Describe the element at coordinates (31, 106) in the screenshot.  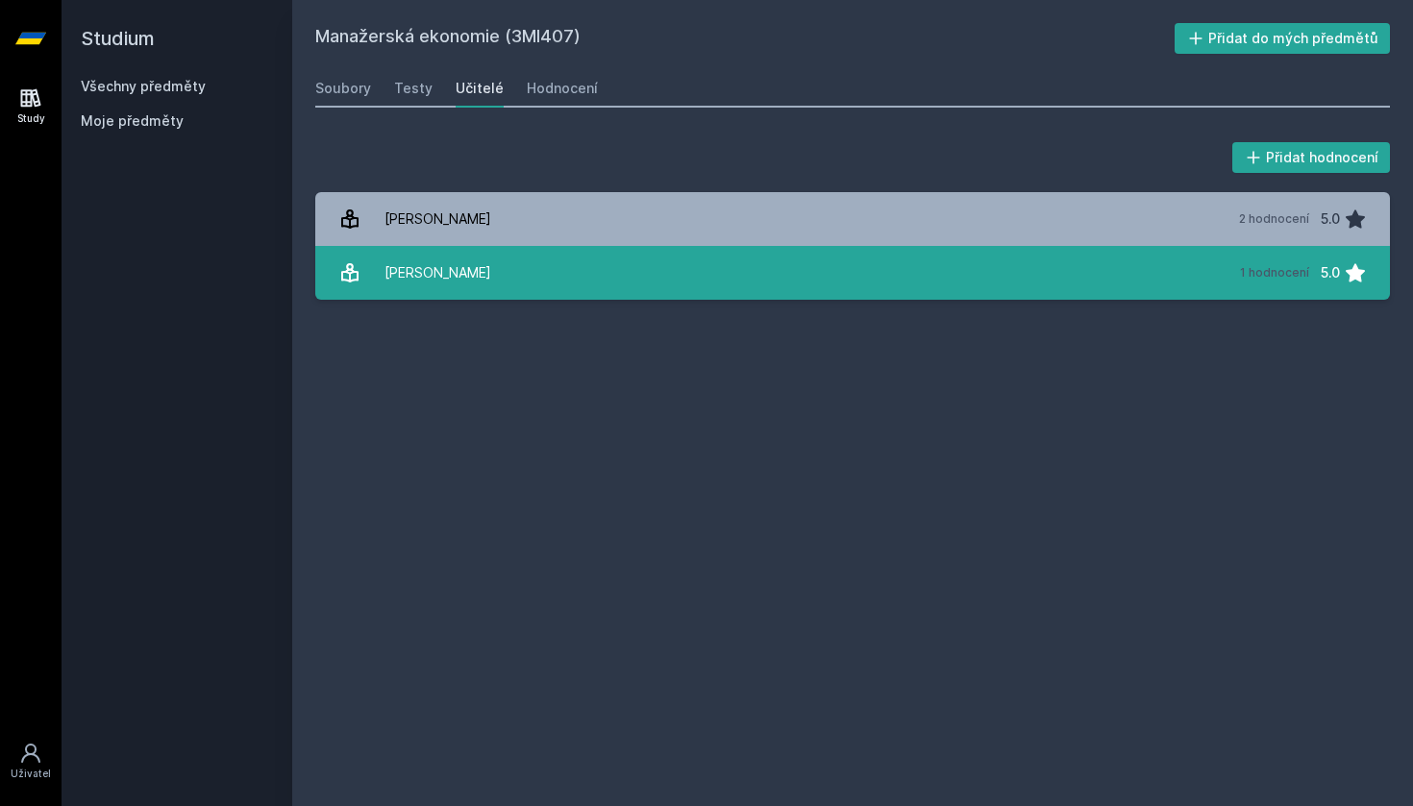
I see `a: Study` at that location.